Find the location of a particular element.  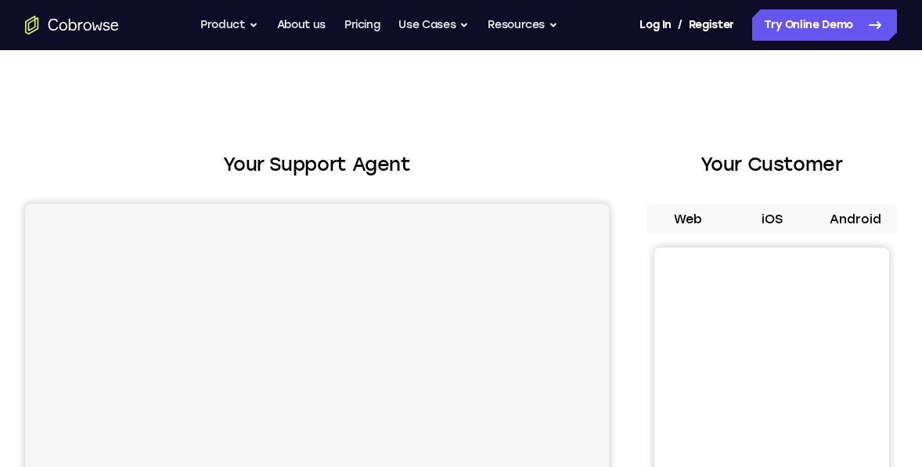

button: Web is located at coordinates (688, 219).